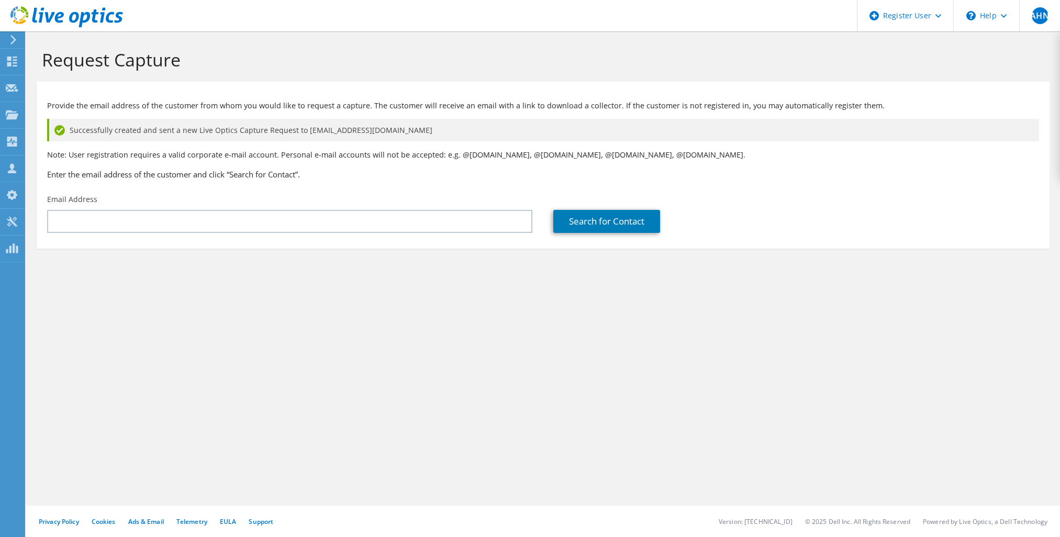 The height and width of the screenshot is (537, 1060). I want to click on li: Powered by Live Optics, a Dell Technology, so click(985, 521).